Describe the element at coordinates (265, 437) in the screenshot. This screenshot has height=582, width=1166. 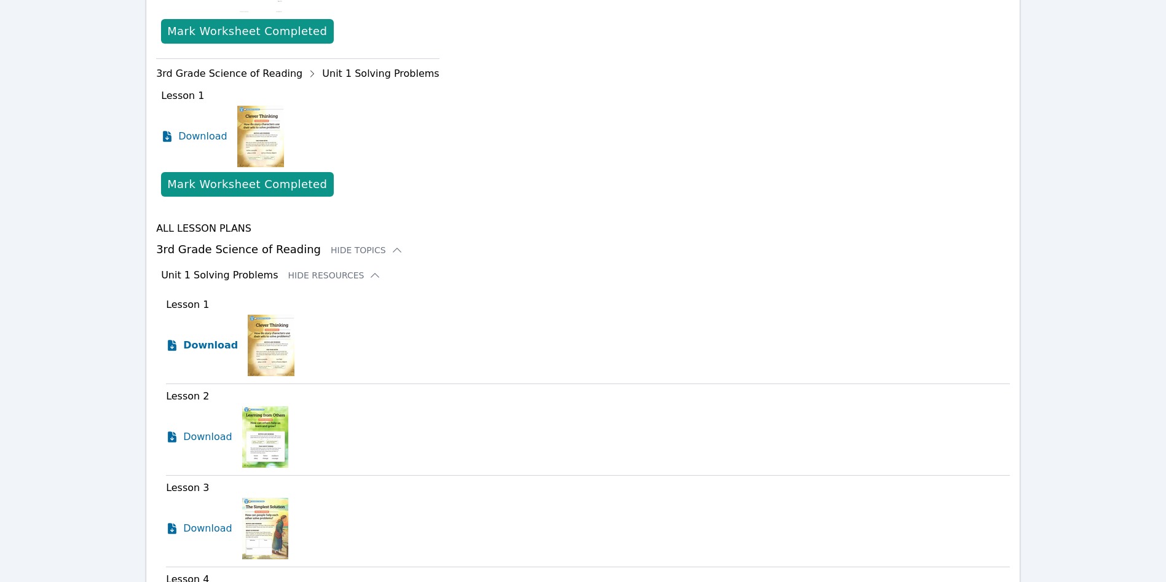
I see `img: Lesson 2` at that location.